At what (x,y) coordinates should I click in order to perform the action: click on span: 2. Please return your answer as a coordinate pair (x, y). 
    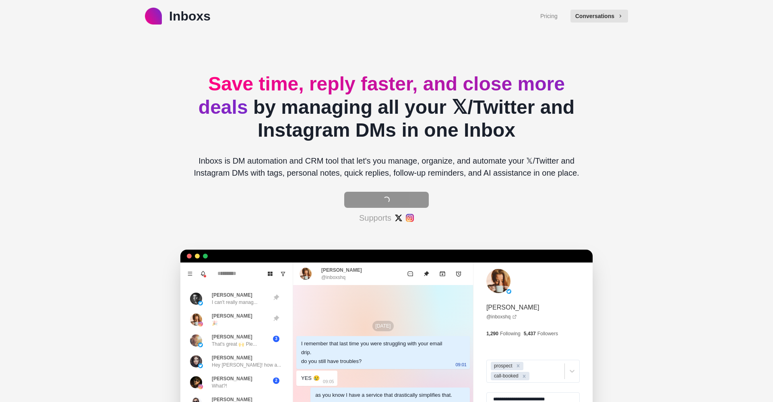
    Looking at the image, I should click on (276, 381).